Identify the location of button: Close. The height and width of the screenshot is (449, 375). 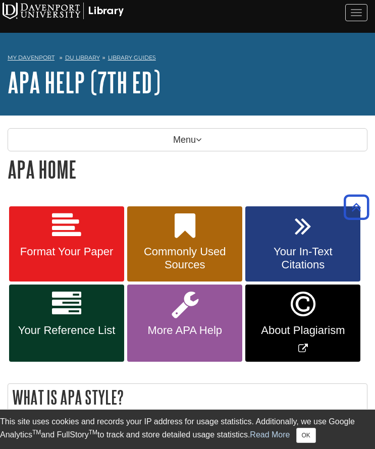
(305, 435).